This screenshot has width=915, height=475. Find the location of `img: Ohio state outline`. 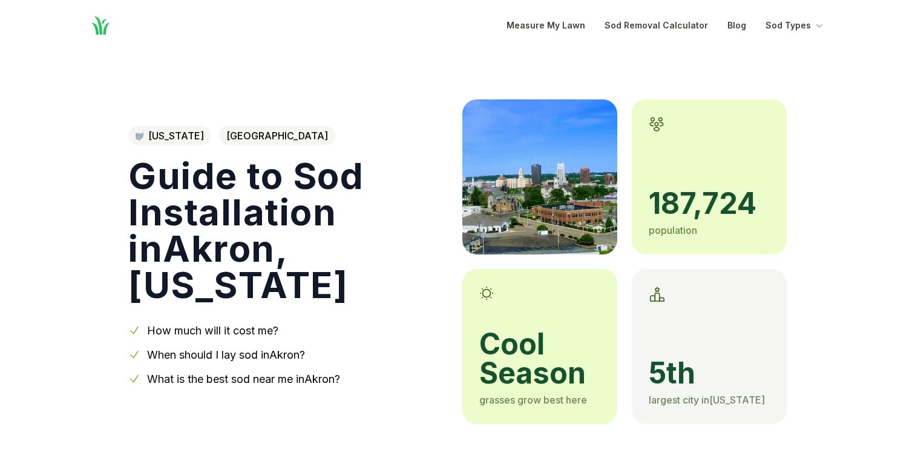

img: Ohio state outline is located at coordinates (139, 136).